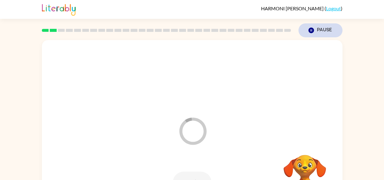 Image resolution: width=384 pixels, height=180 pixels. I want to click on a: Logout, so click(334, 8).